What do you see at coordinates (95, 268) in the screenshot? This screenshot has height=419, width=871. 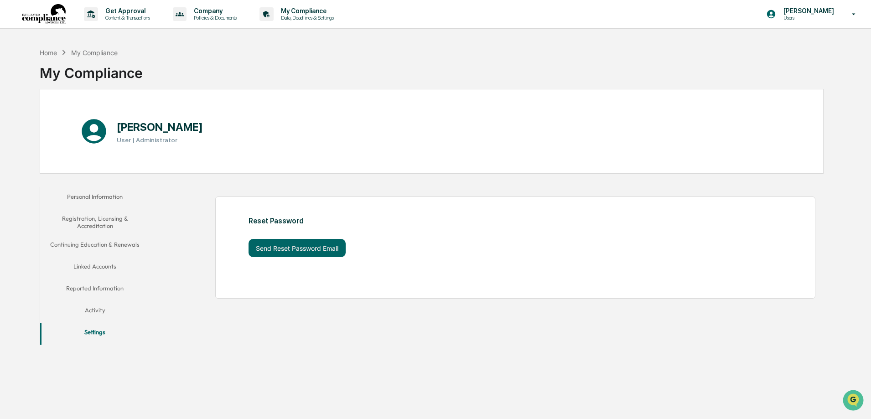 I see `button: Linked Accounts` at bounding box center [95, 268].